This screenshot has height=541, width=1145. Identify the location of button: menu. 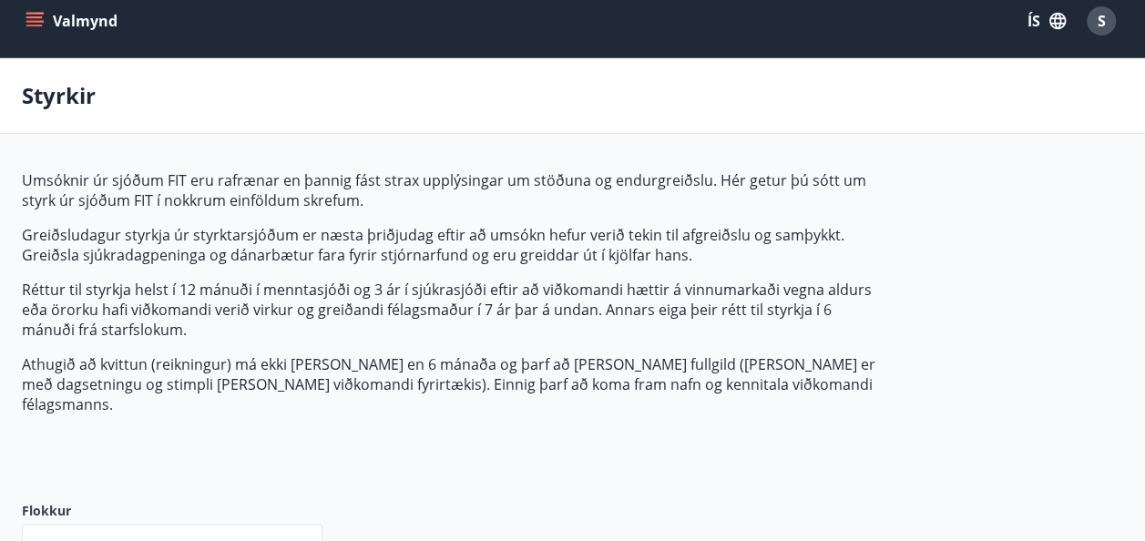
(73, 21).